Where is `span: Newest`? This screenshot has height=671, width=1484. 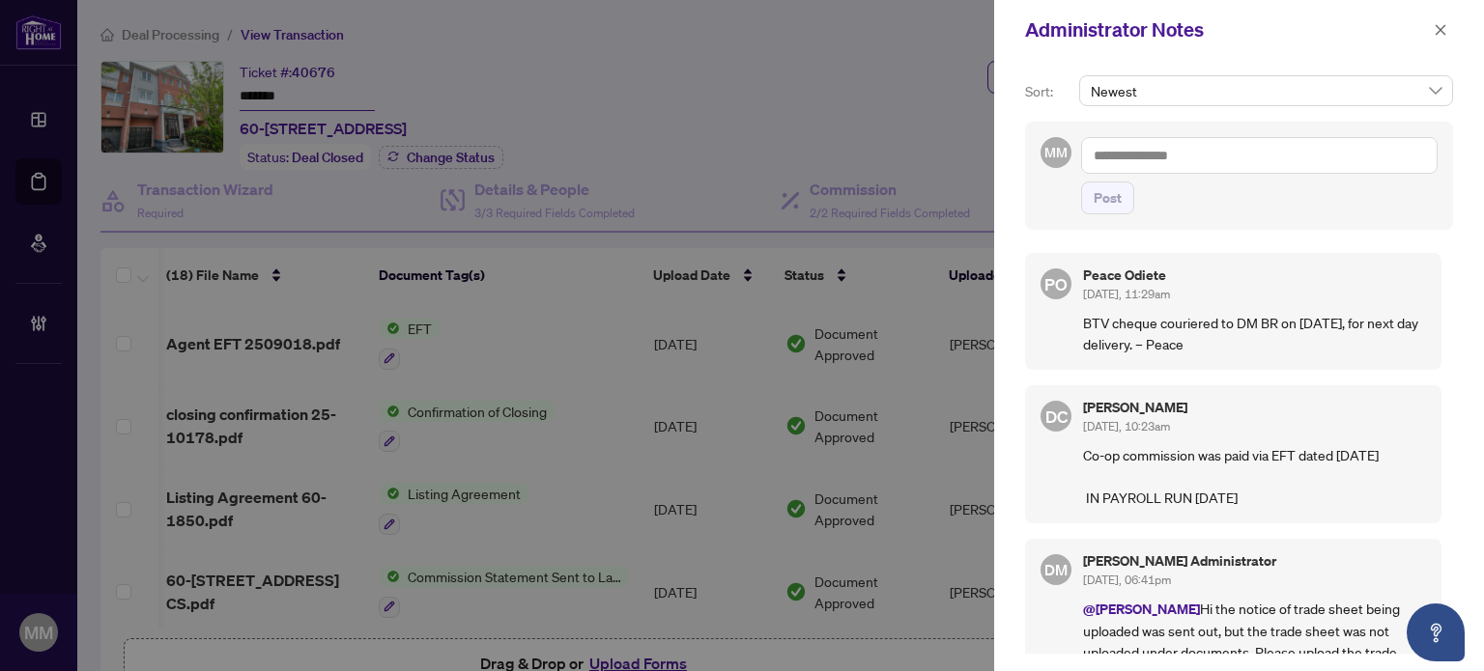
span: Newest is located at coordinates (1266, 91).